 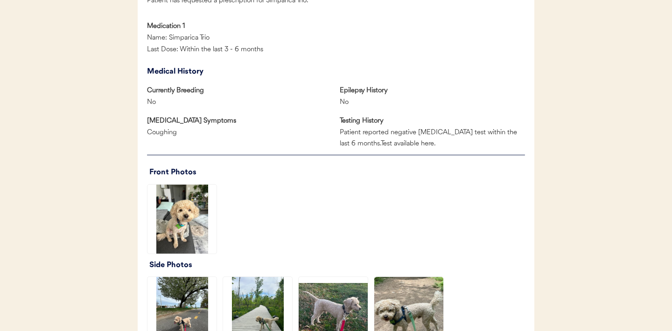 I want to click on div: Coughing, so click(x=188, y=133).